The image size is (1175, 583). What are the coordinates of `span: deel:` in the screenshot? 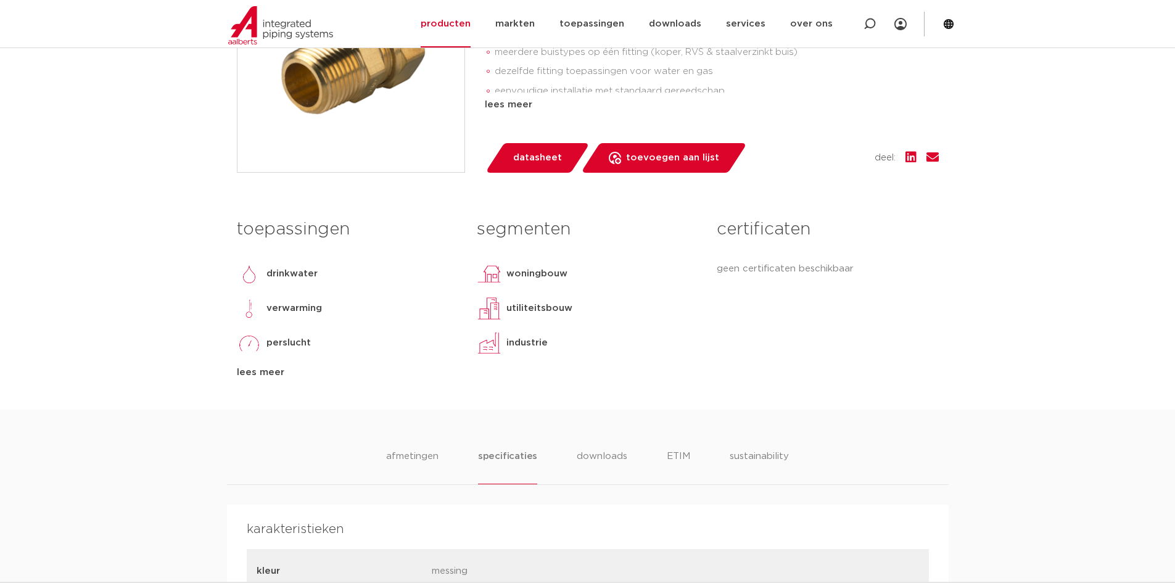 It's located at (885, 158).